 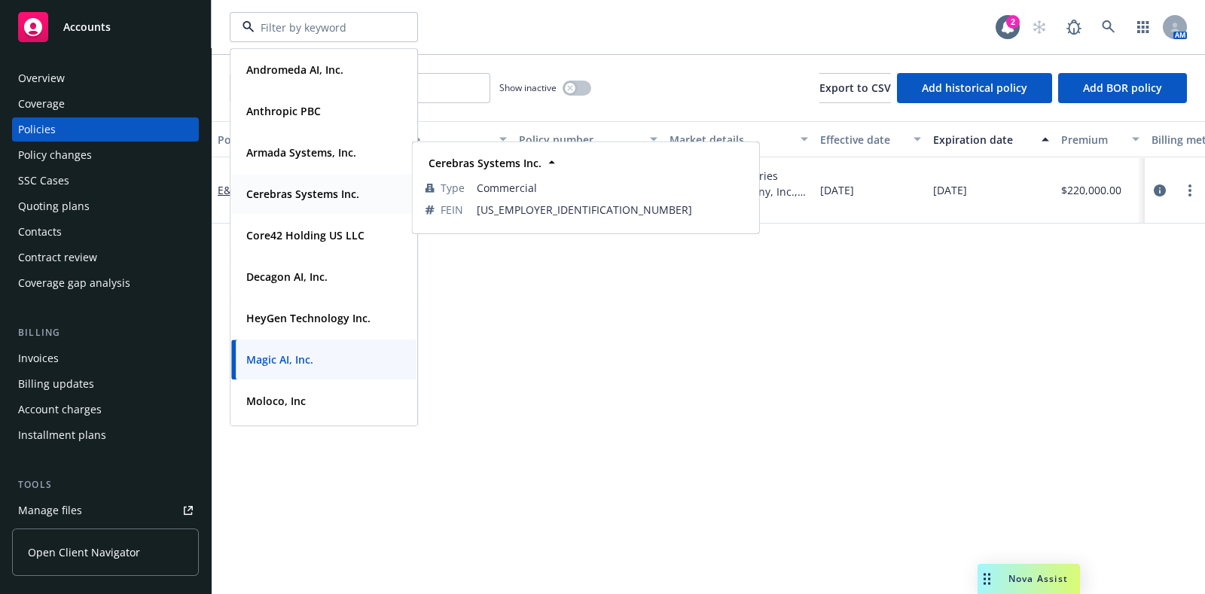 What do you see at coordinates (612, 188) in the screenshot?
I see `span: Commercial` at bounding box center [612, 188].